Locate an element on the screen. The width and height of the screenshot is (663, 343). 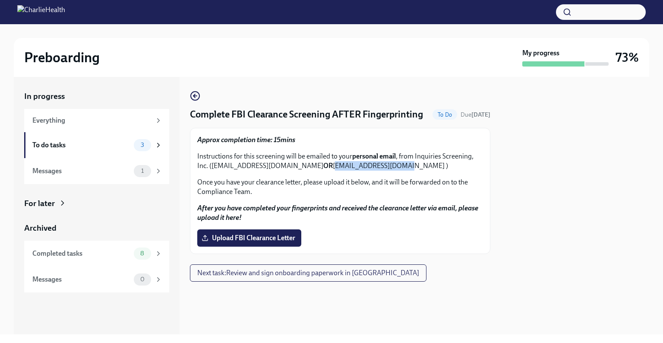
a: Completed tasks8 is located at coordinates (97, 253).